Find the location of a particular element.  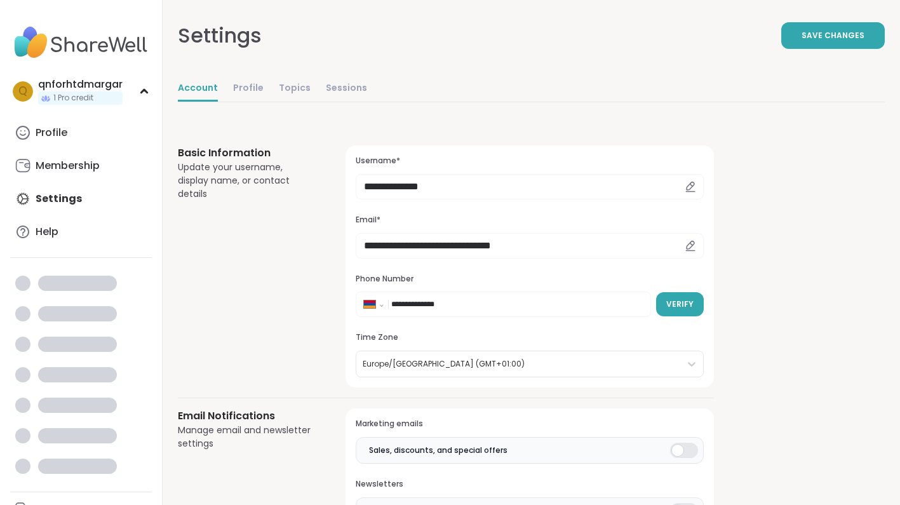

h3: Marketing emails is located at coordinates (529, 423).